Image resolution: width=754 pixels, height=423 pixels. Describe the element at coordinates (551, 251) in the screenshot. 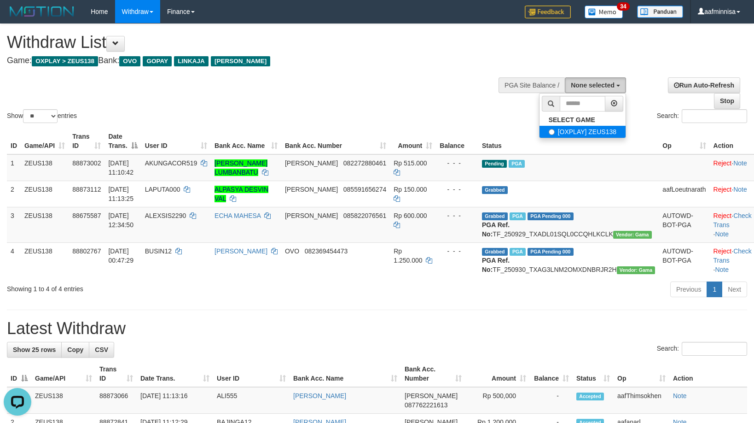

I see `span: PGA Pending` at that location.